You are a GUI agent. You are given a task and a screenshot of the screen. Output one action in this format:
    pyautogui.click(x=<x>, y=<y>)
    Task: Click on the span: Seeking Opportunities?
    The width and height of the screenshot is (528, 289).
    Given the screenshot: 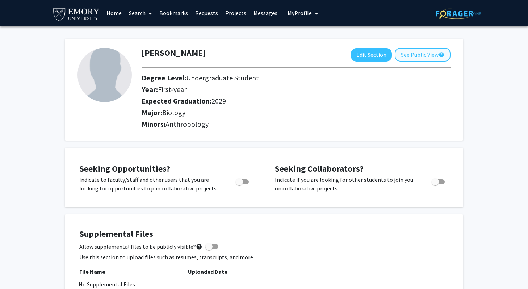 What is the action you would take?
    pyautogui.click(x=125, y=168)
    